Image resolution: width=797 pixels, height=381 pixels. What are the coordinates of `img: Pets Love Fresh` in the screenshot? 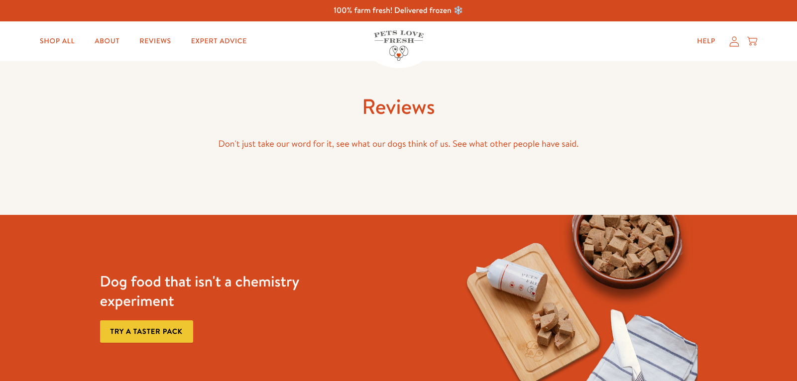 It's located at (399, 45).